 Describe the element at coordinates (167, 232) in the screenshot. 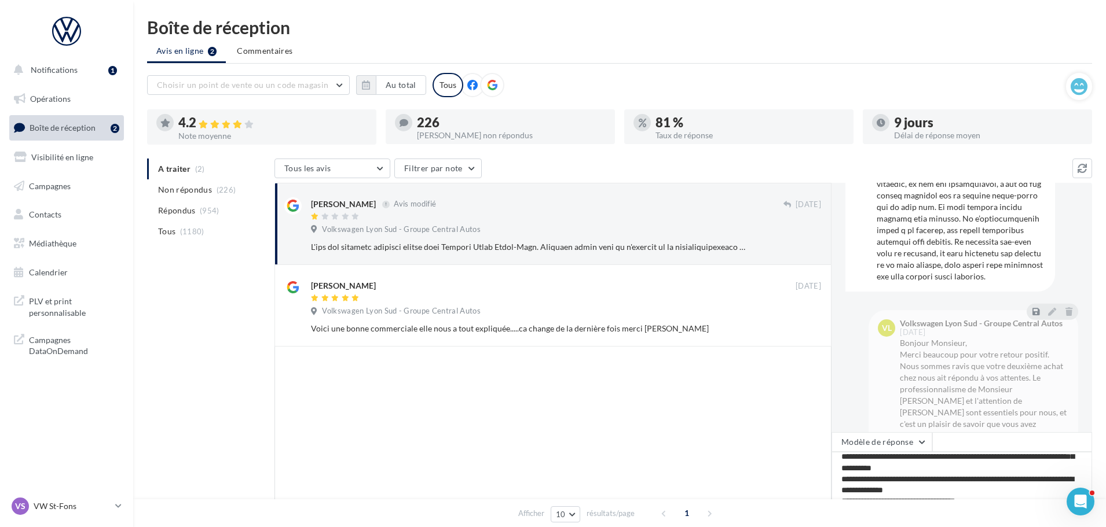

I see `span: Tous` at that location.